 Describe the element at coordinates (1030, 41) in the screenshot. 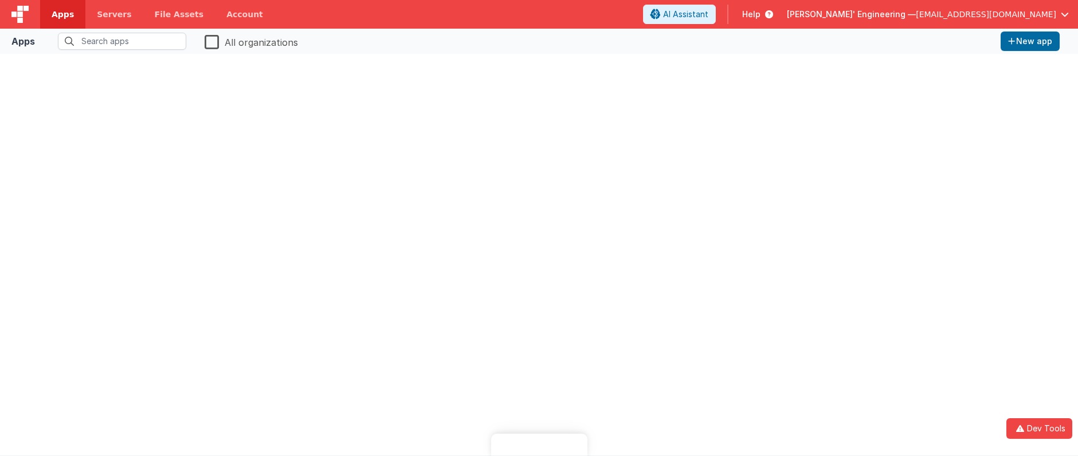

I see `button: New app` at that location.